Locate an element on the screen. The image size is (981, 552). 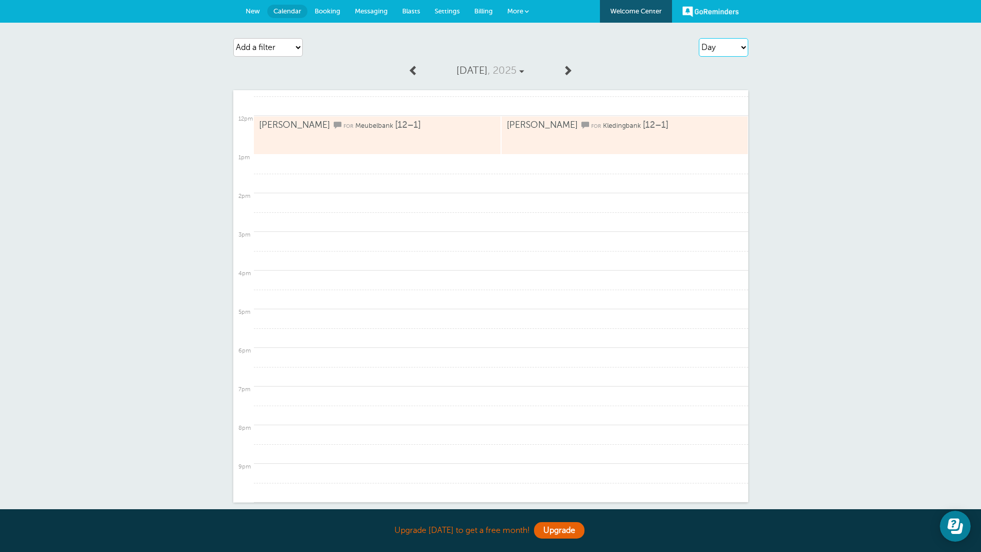
div: 3pm is located at coordinates (246, 234).